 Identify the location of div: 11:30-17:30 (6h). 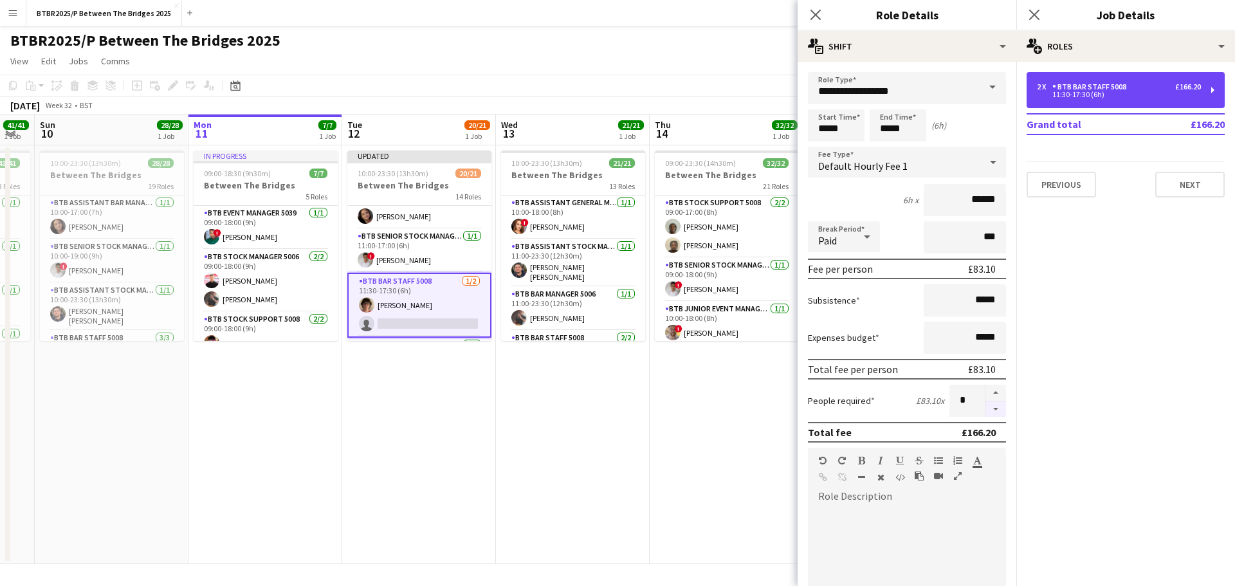
(1119, 95).